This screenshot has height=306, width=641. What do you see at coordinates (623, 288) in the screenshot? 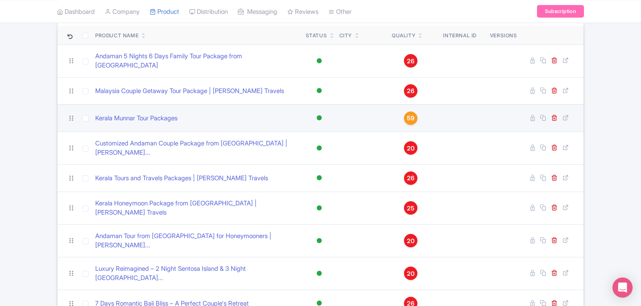
I see `div: Open Intercom Messenger` at bounding box center [623, 288].